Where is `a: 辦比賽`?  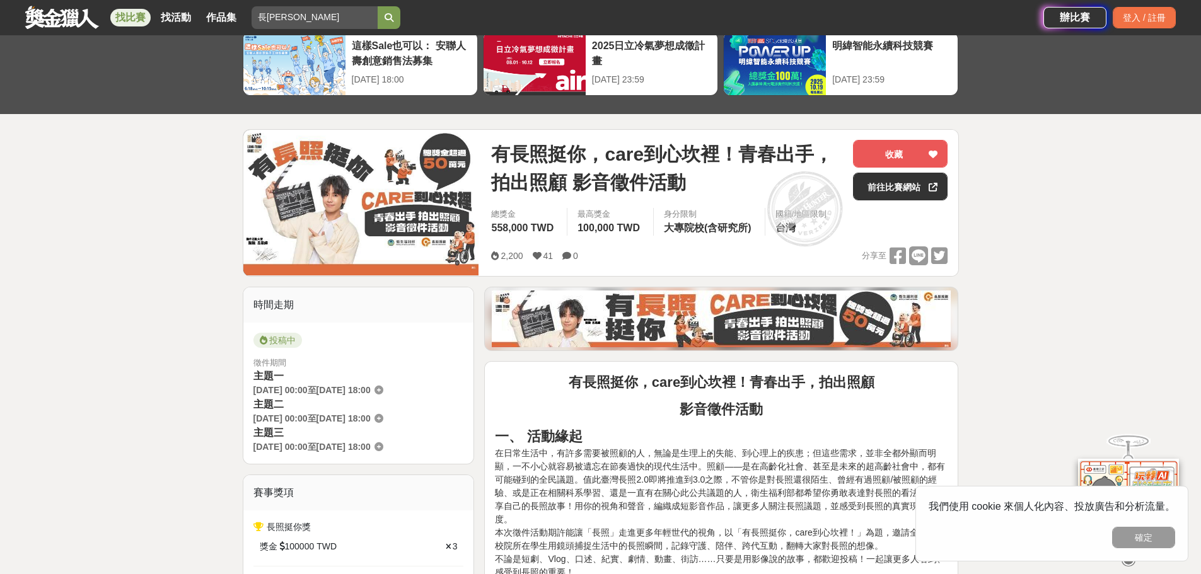
a: 辦比賽 is located at coordinates (1075, 18).